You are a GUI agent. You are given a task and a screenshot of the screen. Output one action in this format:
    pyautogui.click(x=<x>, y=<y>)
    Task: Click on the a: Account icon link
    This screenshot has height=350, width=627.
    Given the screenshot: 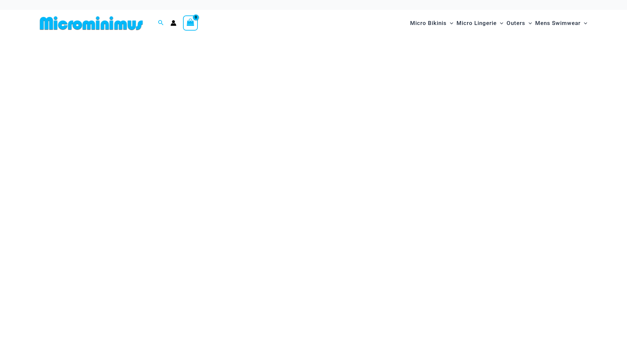 What is the action you would take?
    pyautogui.click(x=173, y=23)
    